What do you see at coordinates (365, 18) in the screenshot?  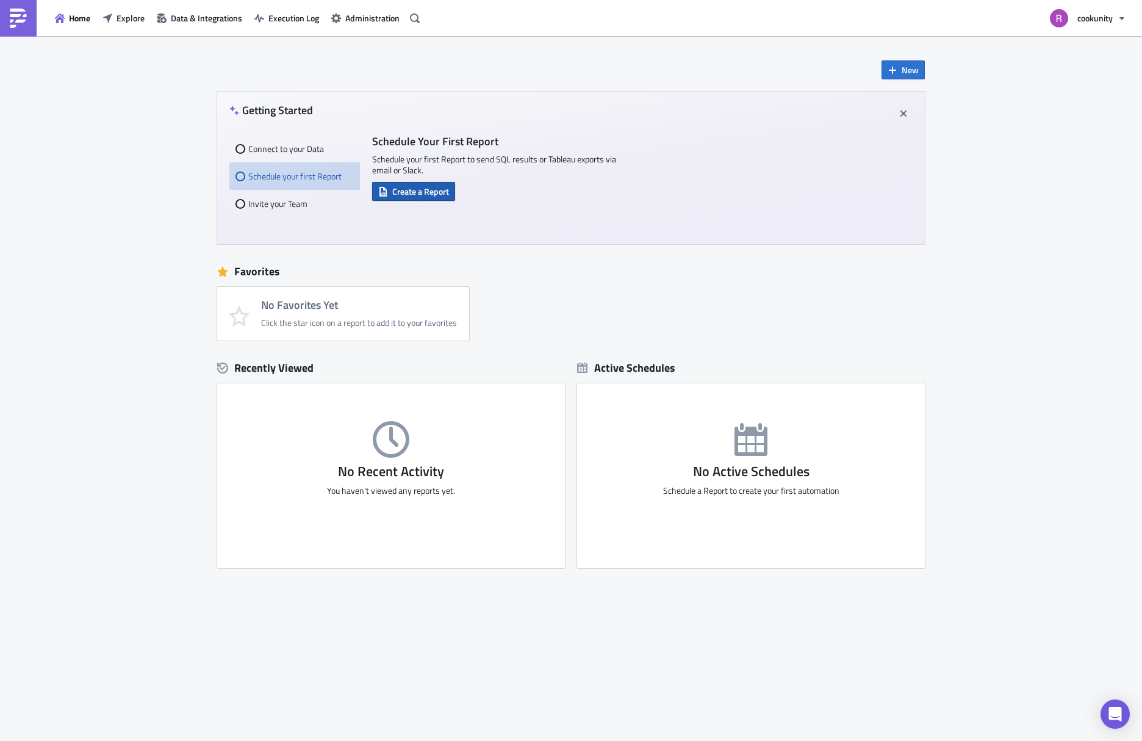 I see `a: Administration` at bounding box center [365, 18].